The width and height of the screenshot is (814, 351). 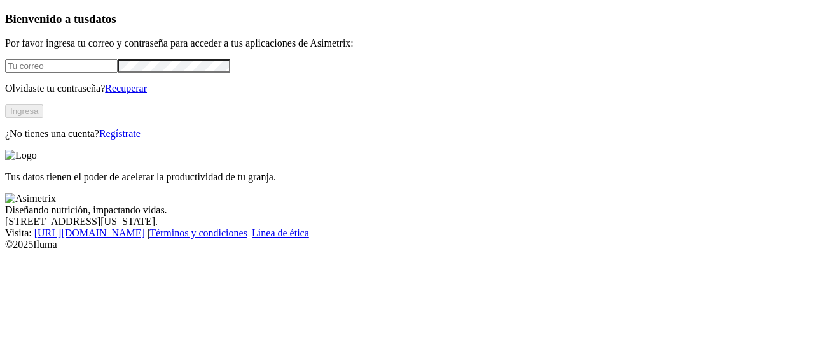 I want to click on span: datos, so click(x=102, y=18).